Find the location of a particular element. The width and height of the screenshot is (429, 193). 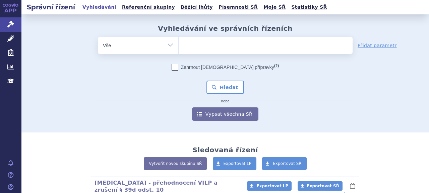

a: Písemnosti SŘ is located at coordinates (238, 7).